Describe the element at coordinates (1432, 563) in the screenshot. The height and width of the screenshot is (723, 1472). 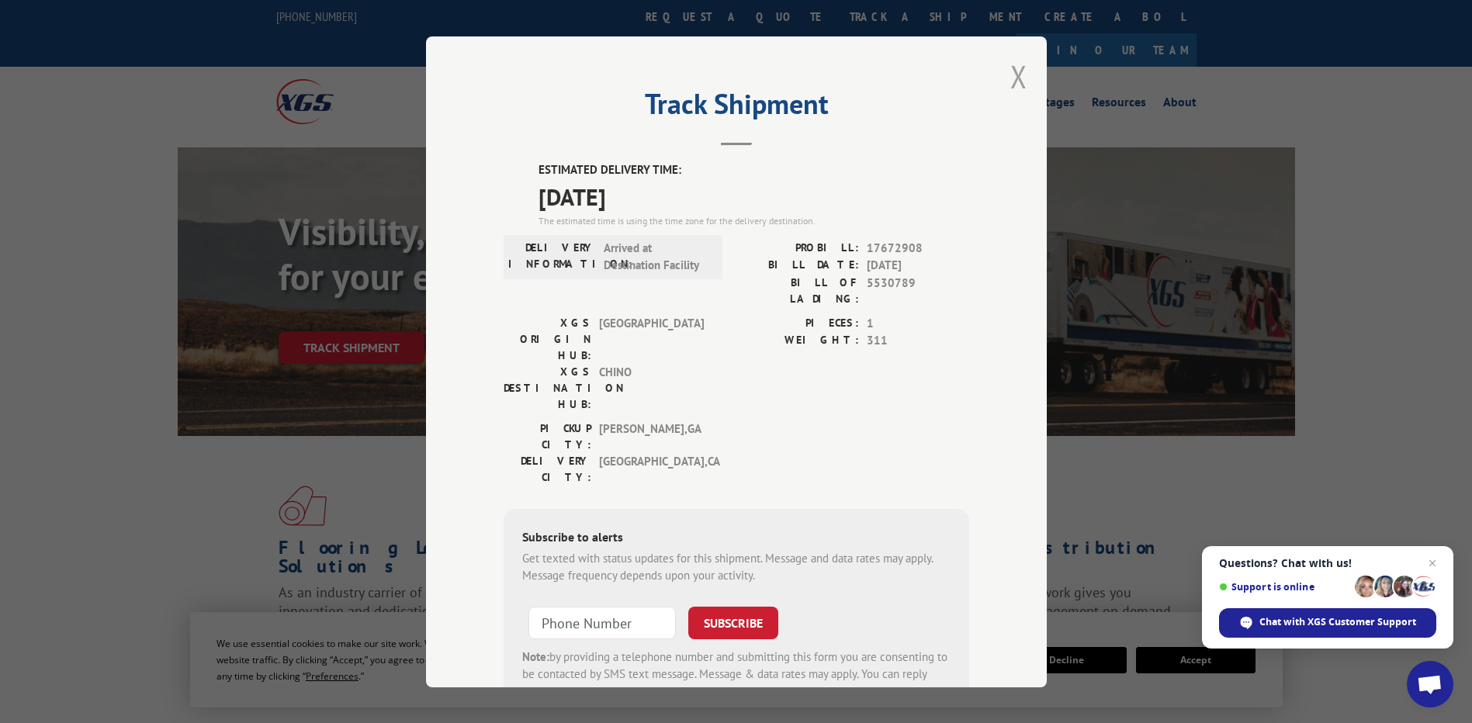
I see `span: Close chat` at that location.